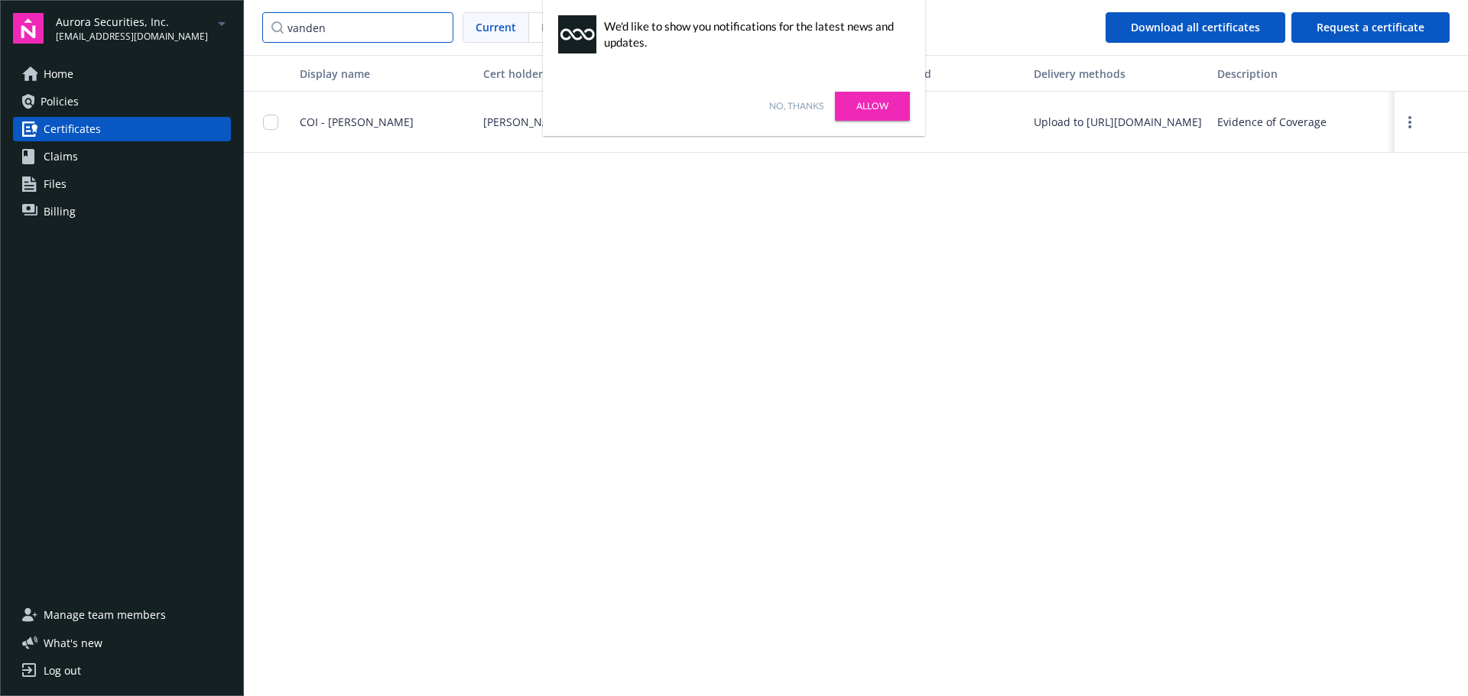 The image size is (1468, 696). I want to click on span: Aurora Securities, Inc., so click(131, 21).